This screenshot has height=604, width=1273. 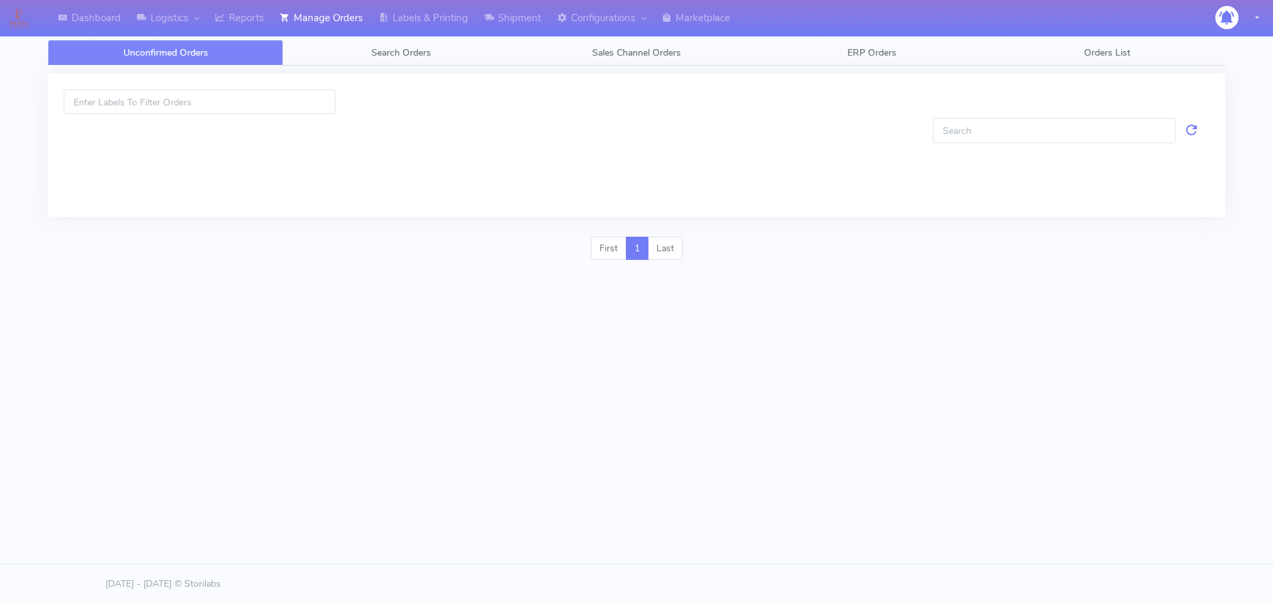 I want to click on input: Search, so click(x=1054, y=130).